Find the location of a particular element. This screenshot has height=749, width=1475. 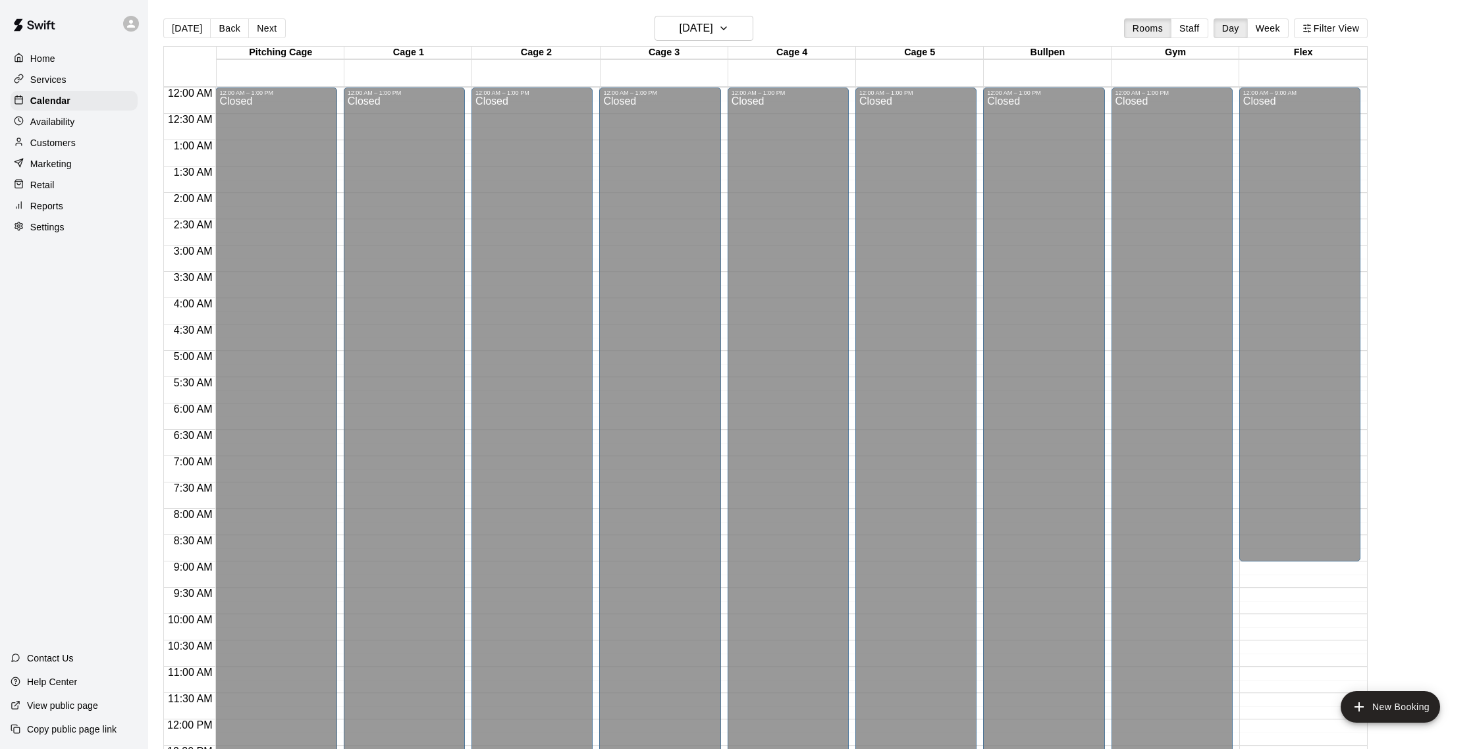

div: Availability is located at coordinates (74, 122).